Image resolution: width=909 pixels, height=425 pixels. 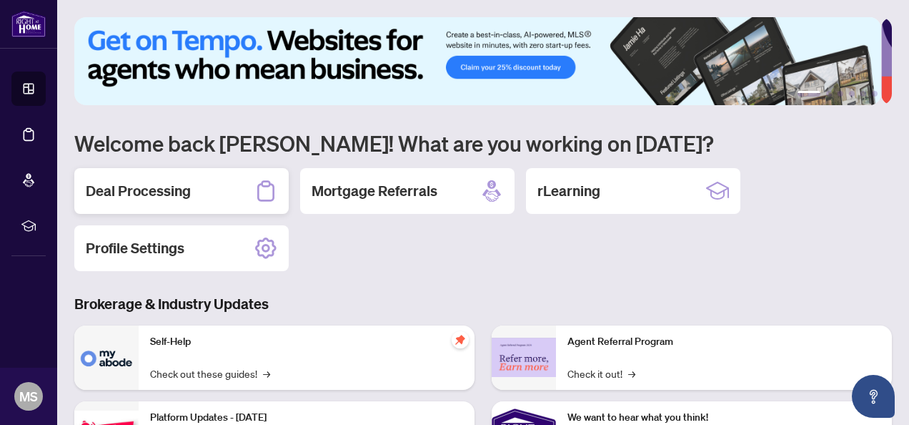 I want to click on span: pushpin, so click(x=460, y=340).